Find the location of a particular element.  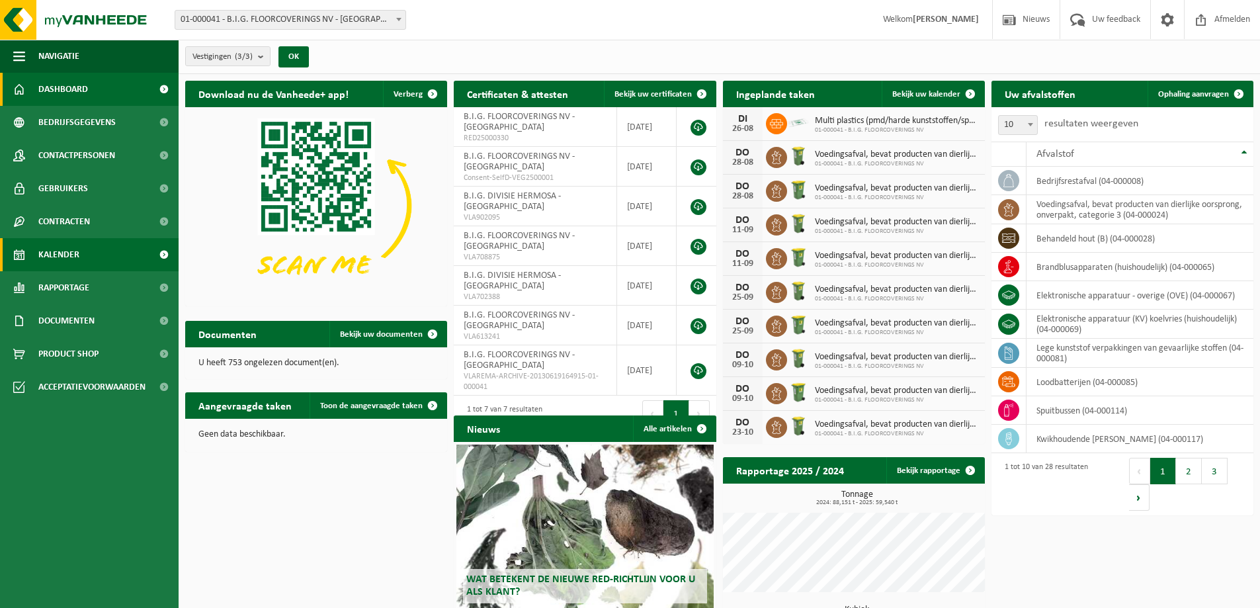

span: Kalender is located at coordinates (59, 255).